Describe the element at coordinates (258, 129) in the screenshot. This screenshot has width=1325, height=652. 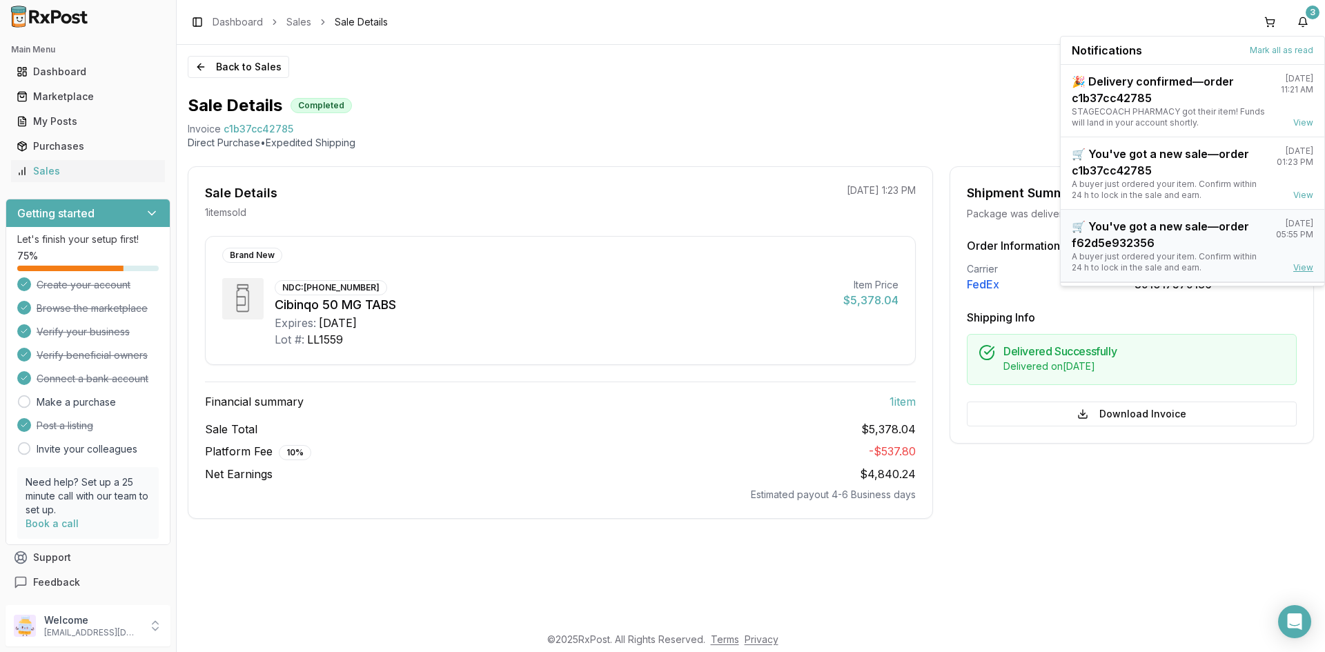
I see `span: c1b37cc42785` at that location.